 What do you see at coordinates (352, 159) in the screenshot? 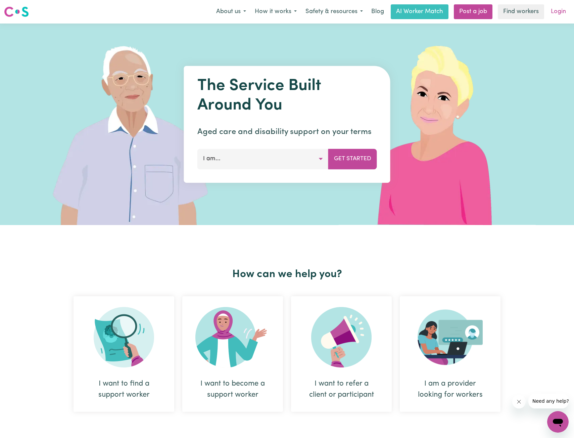
I see `button: Get Started` at bounding box center [352, 159].